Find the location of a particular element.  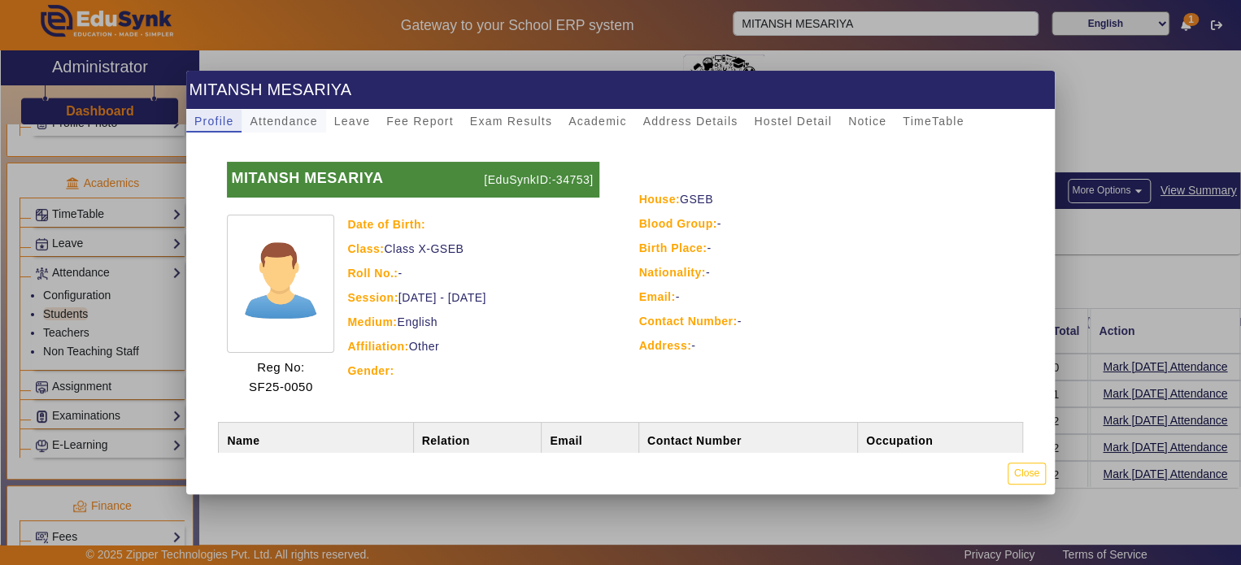

strong: Roll No.: is located at coordinates (373, 273).